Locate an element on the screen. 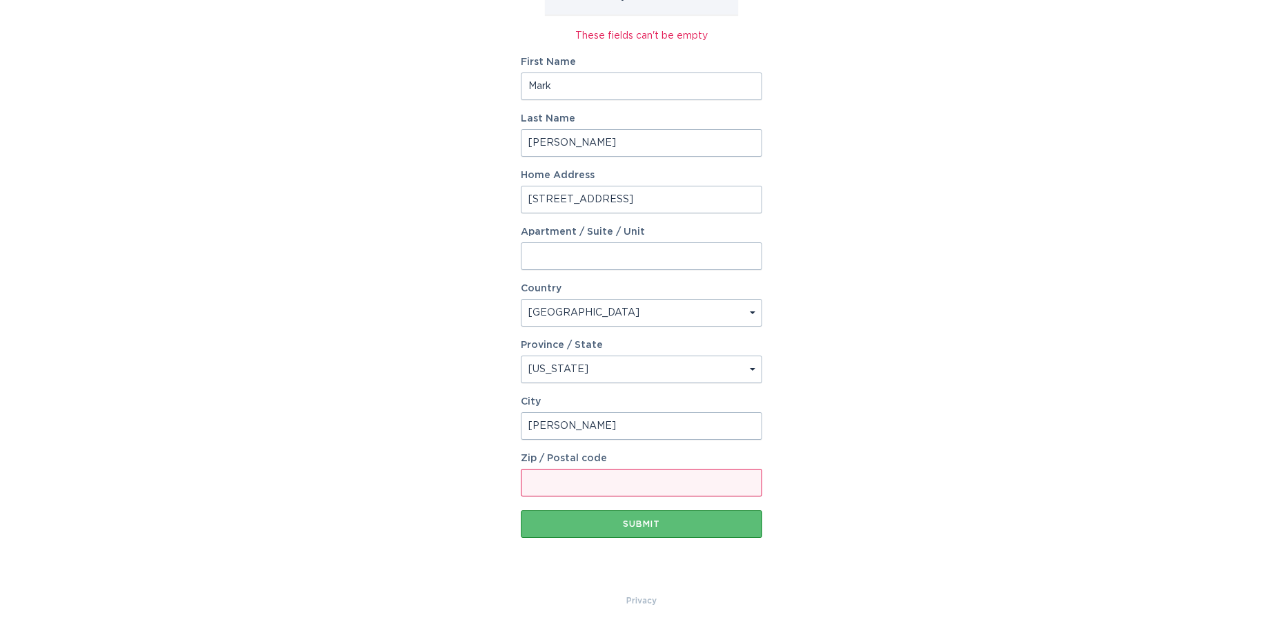 The height and width of the screenshot is (629, 1283). label: Province / State is located at coordinates (562, 345).